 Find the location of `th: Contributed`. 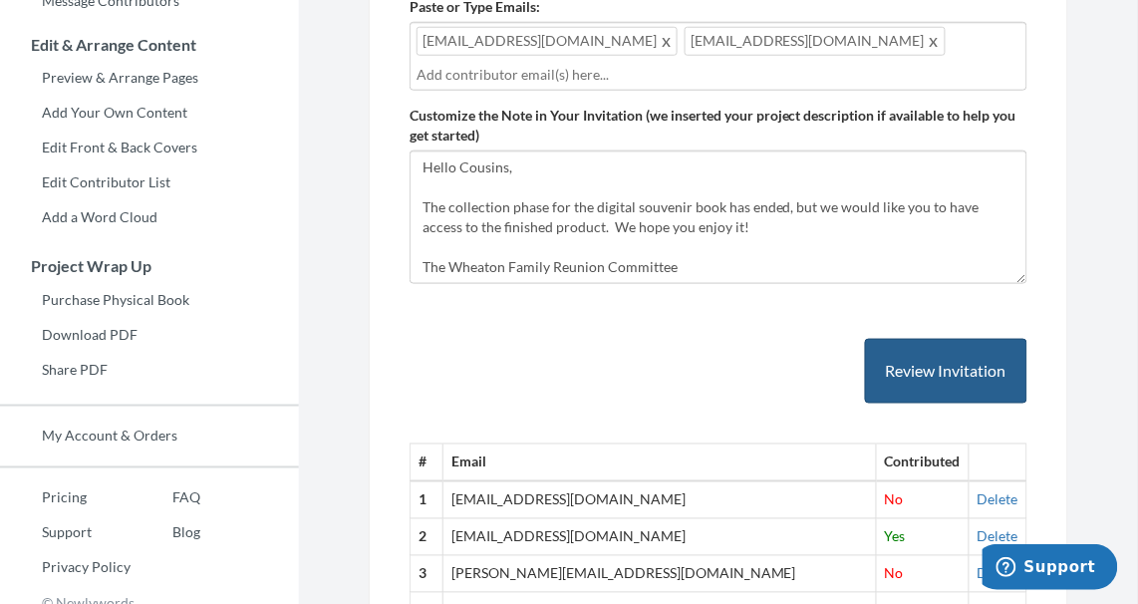

th: Contributed is located at coordinates (923, 462).